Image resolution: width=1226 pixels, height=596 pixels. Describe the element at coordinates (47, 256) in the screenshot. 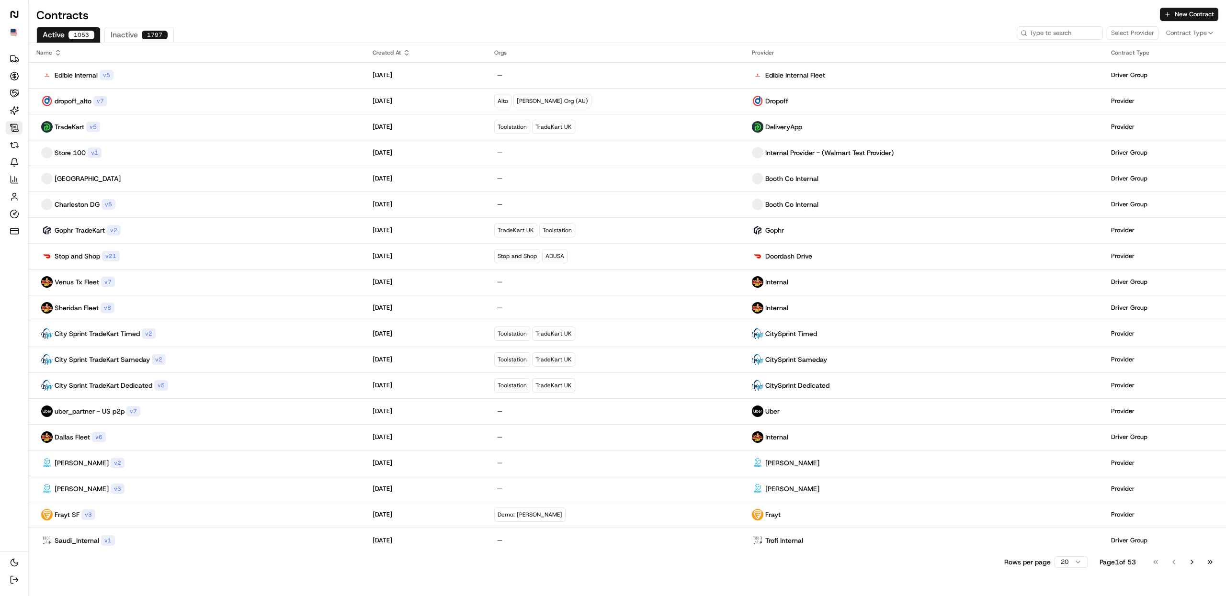

I see `img: doordash_logo_v2.png` at that location.